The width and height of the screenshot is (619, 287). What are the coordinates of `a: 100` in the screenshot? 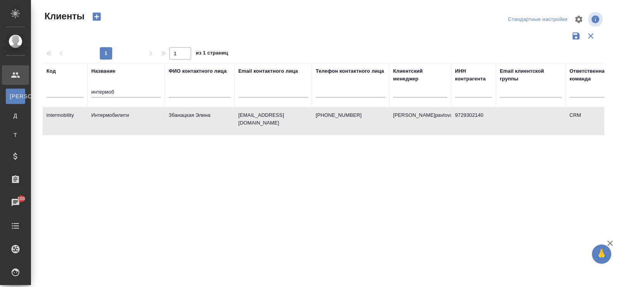 It's located at (15, 203).